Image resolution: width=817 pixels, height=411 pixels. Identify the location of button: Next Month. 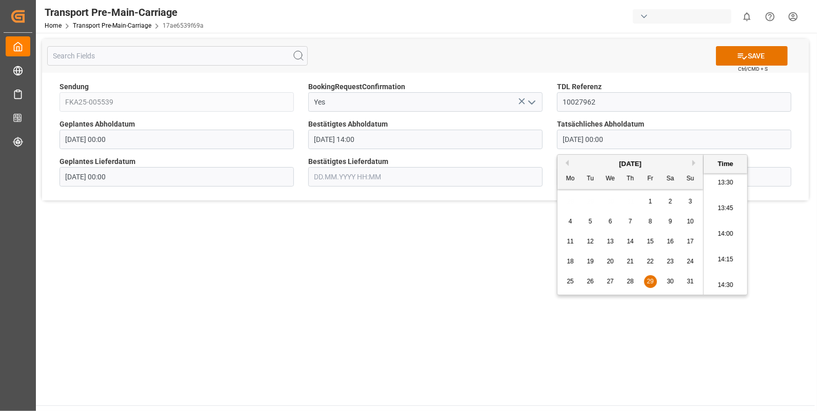
(696, 163).